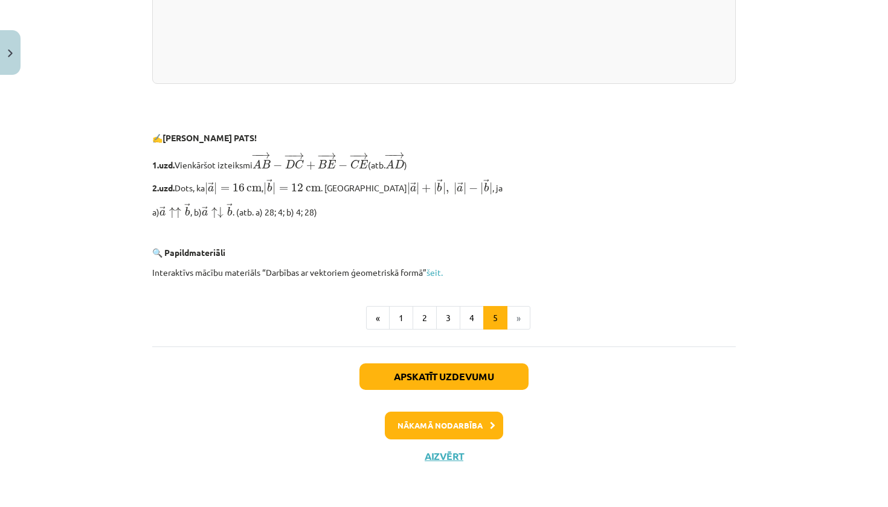  What do you see at coordinates (163, 188) in the screenshot?
I see `b: 2.uzd.` at bounding box center [163, 188].